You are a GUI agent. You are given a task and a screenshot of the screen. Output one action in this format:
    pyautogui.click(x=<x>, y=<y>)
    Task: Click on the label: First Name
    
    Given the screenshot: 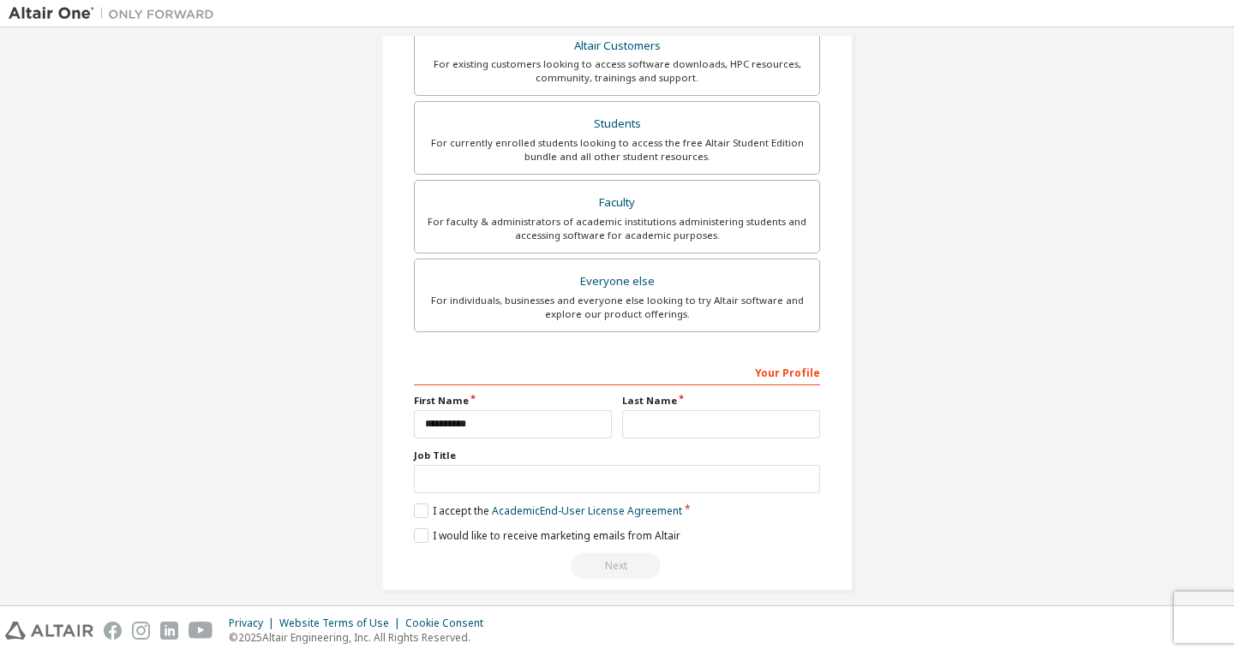 What is the action you would take?
    pyautogui.click(x=512, y=401)
    